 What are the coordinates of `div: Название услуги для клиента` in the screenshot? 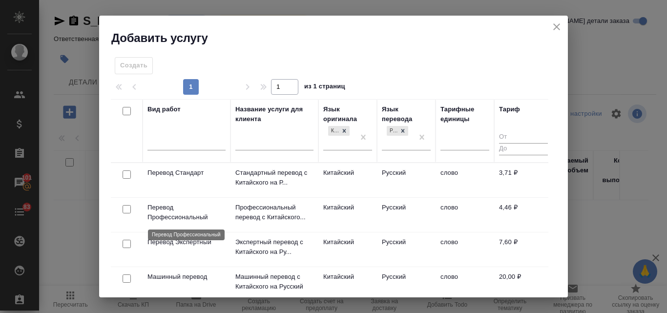 It's located at (274, 114).